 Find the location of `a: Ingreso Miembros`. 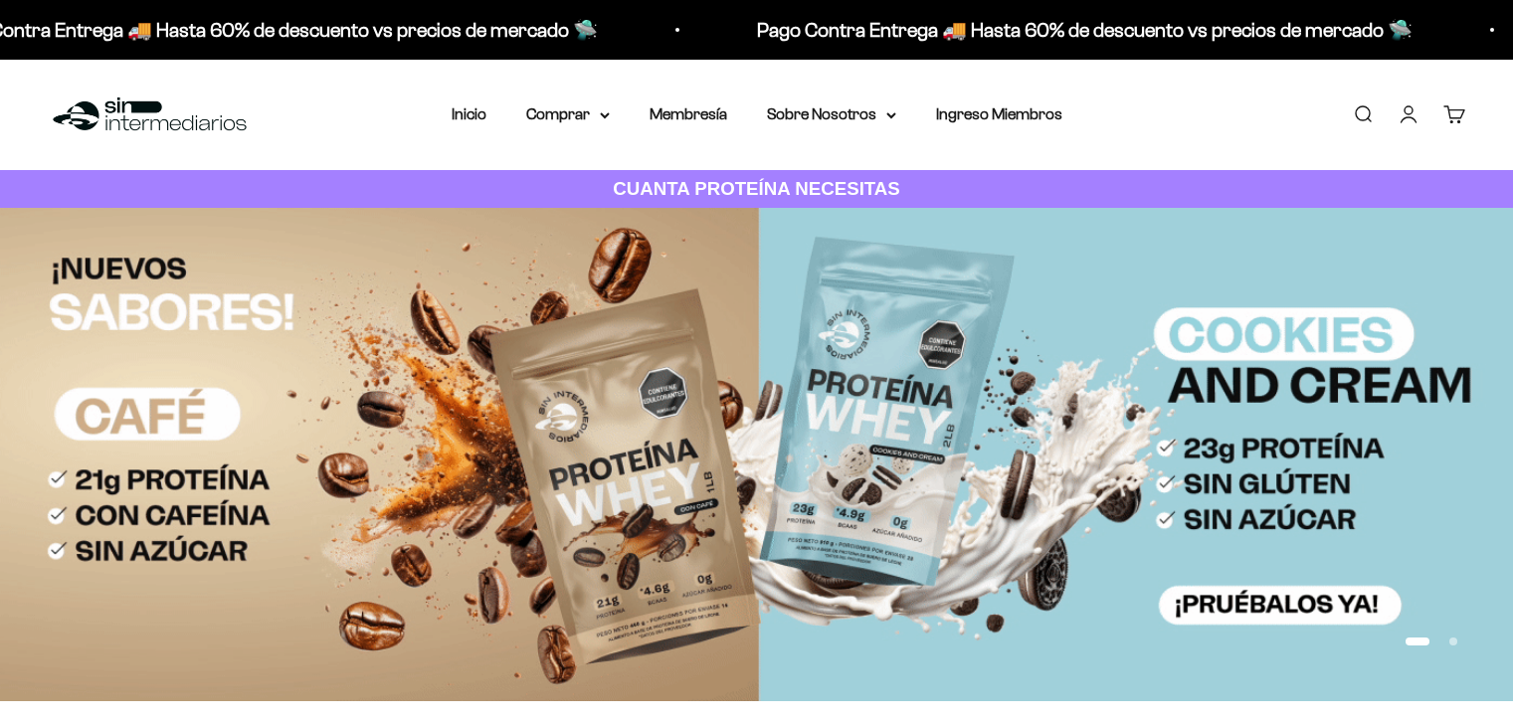

a: Ingreso Miembros is located at coordinates (999, 113).